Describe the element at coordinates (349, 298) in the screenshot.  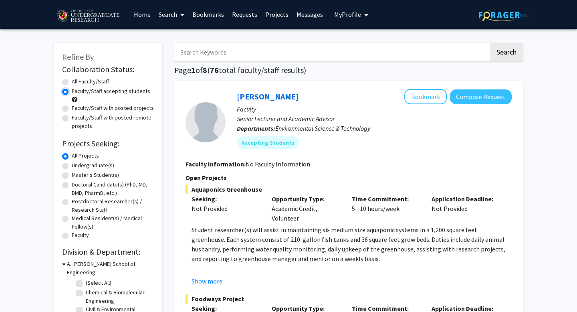
I see `span: Foodways Project` at that location.